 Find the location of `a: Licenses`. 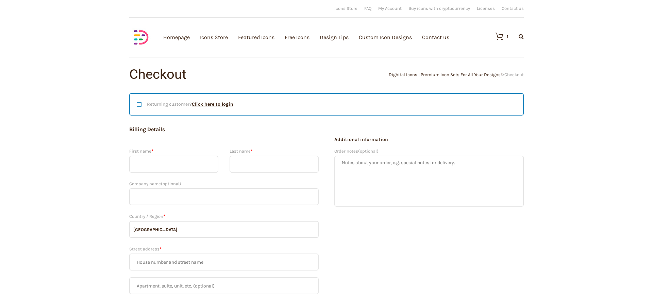

a: Licenses is located at coordinates (486, 8).